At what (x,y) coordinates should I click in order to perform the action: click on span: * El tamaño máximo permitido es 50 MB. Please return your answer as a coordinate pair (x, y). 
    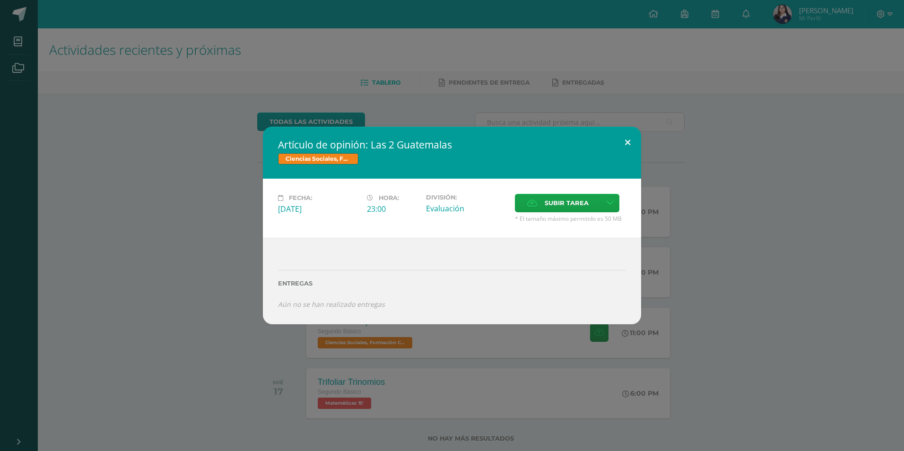
    Looking at the image, I should click on (570, 218).